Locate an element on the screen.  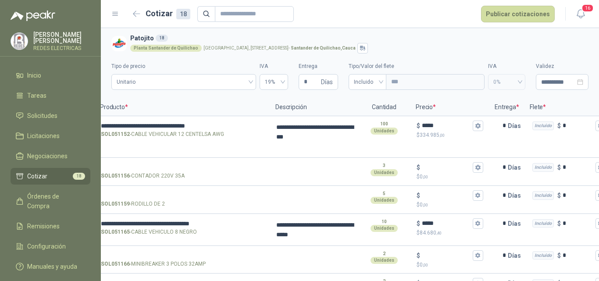
span: Configuración is located at coordinates (46, 246).